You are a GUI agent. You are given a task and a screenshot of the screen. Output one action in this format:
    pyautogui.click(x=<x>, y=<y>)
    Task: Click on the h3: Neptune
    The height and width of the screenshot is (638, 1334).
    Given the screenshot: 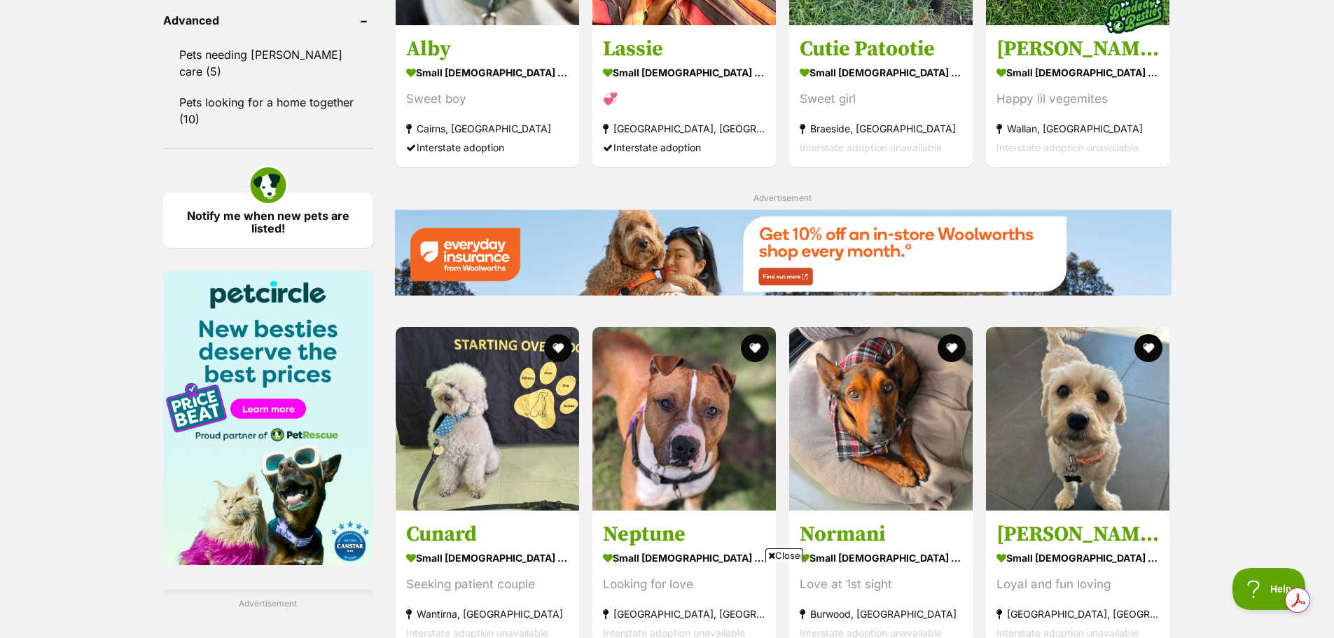 What is the action you would take?
    pyautogui.click(x=684, y=534)
    